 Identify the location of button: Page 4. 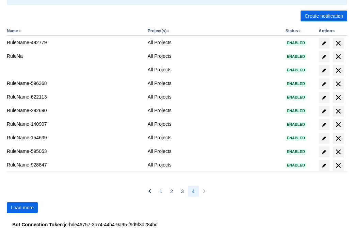
(193, 192).